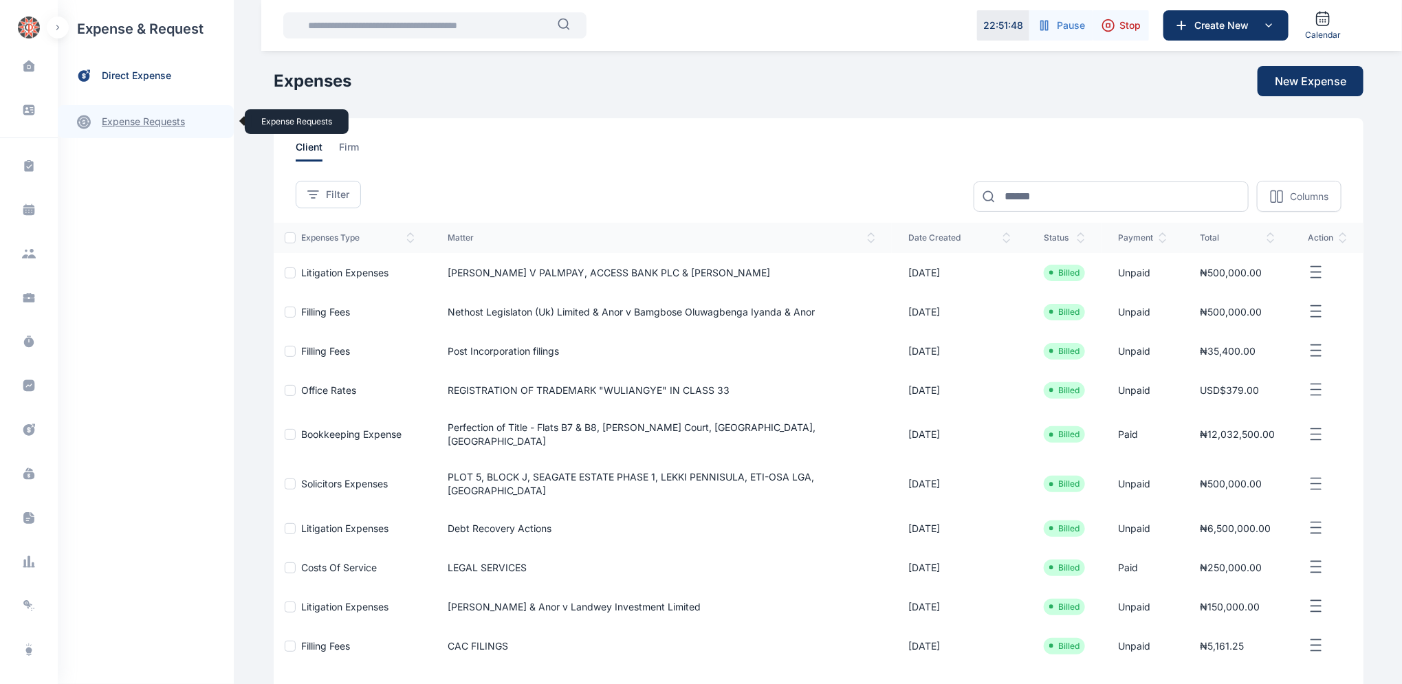  I want to click on p: 22 : 51 : 48, so click(1004, 25).